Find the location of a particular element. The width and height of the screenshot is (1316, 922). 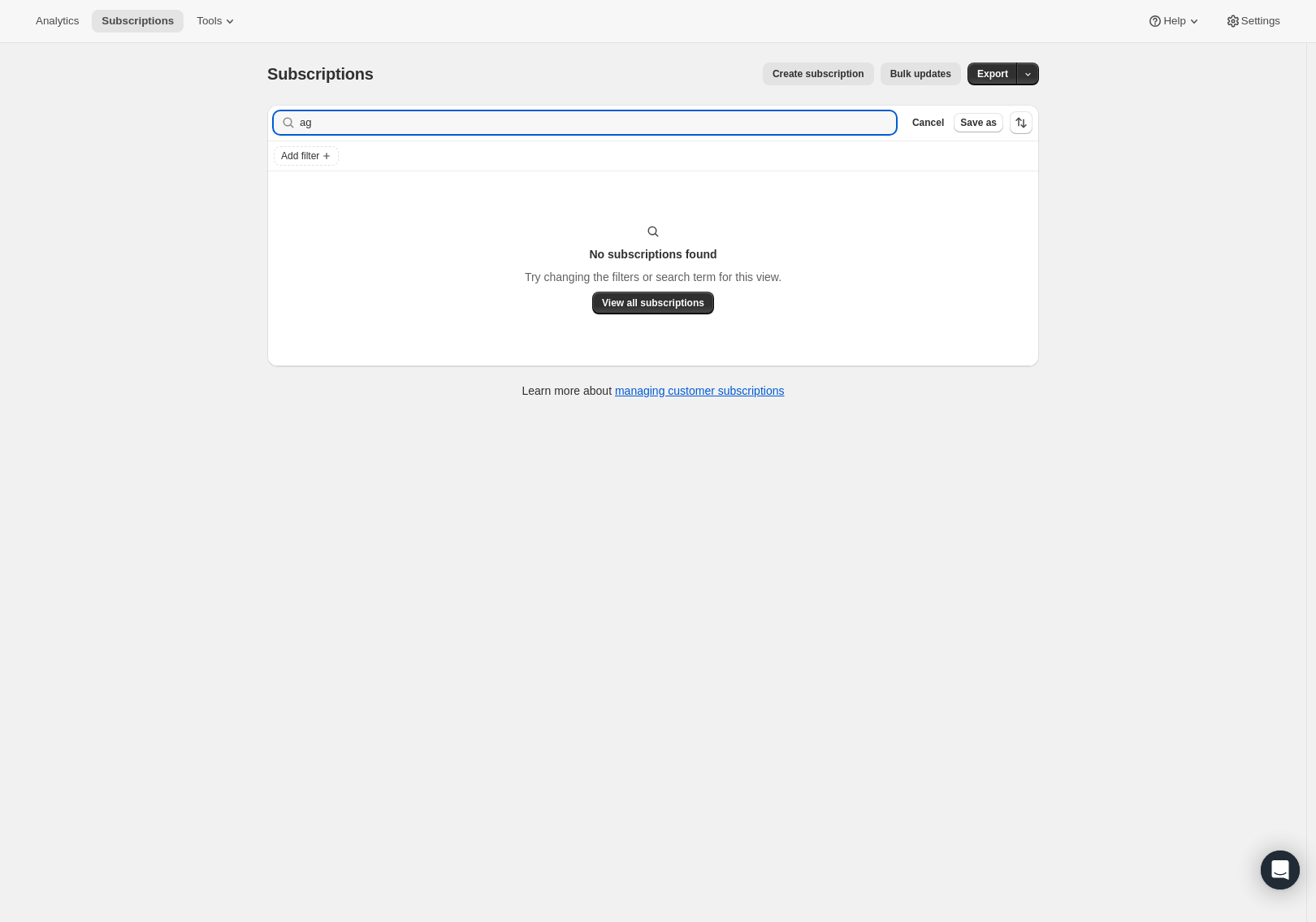

h3: No subscriptions found is located at coordinates (652, 254).